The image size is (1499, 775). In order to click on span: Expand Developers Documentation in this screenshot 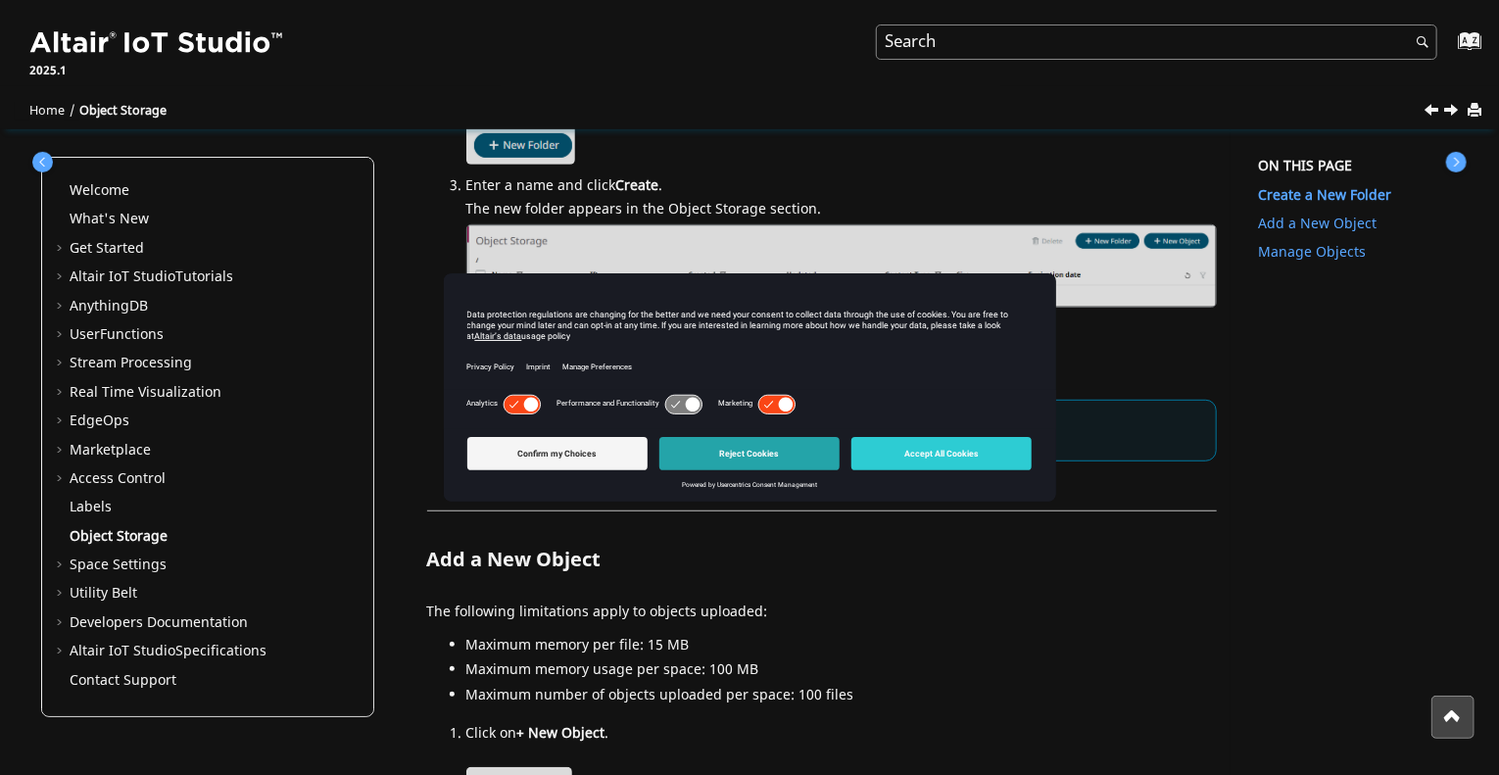, I will do `click(62, 623)`.